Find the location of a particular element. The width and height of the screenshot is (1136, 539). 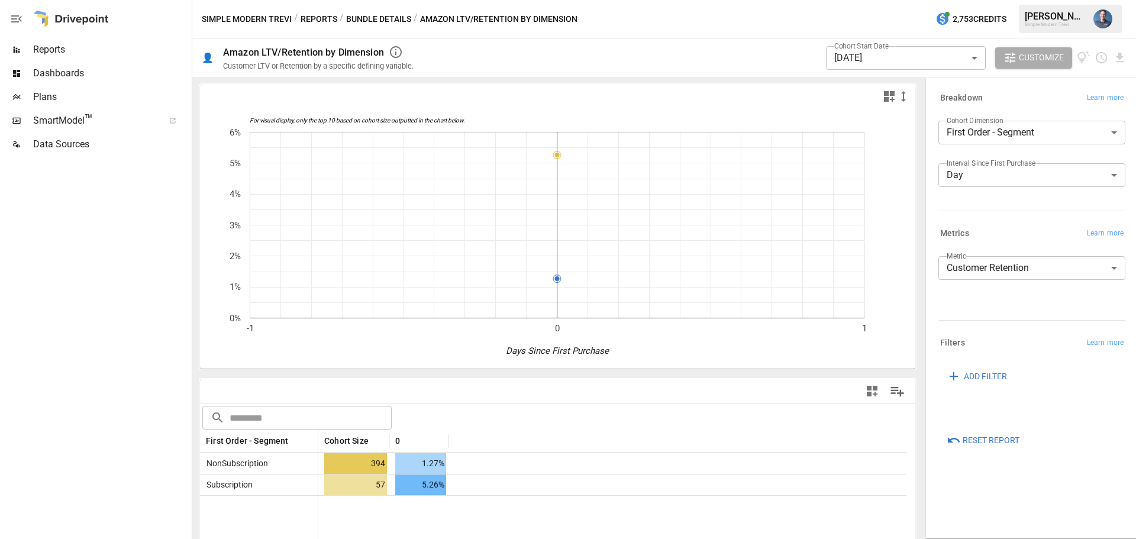

span: ADD FILTER is located at coordinates (985, 376).